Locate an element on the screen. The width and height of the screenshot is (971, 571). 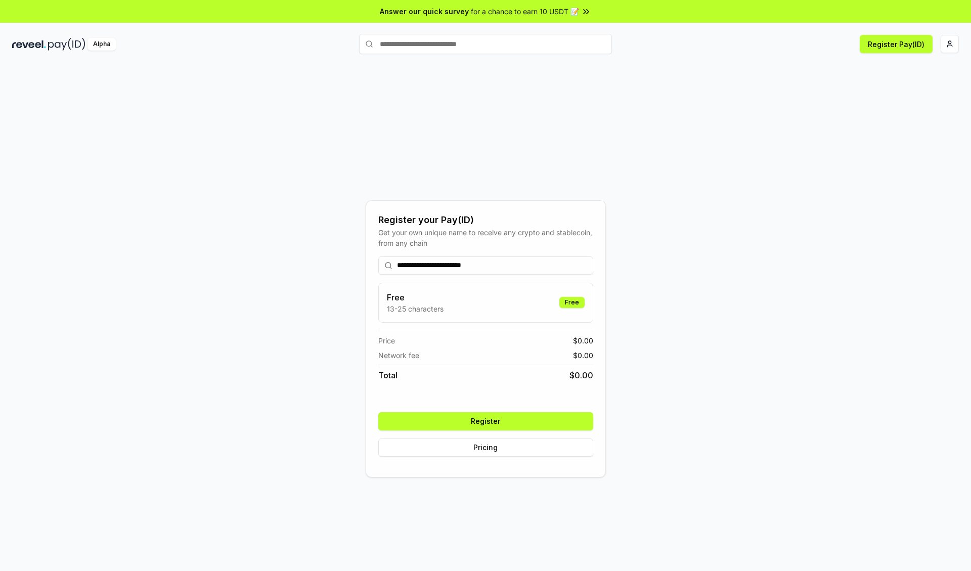
img: pay_id is located at coordinates (67, 44).